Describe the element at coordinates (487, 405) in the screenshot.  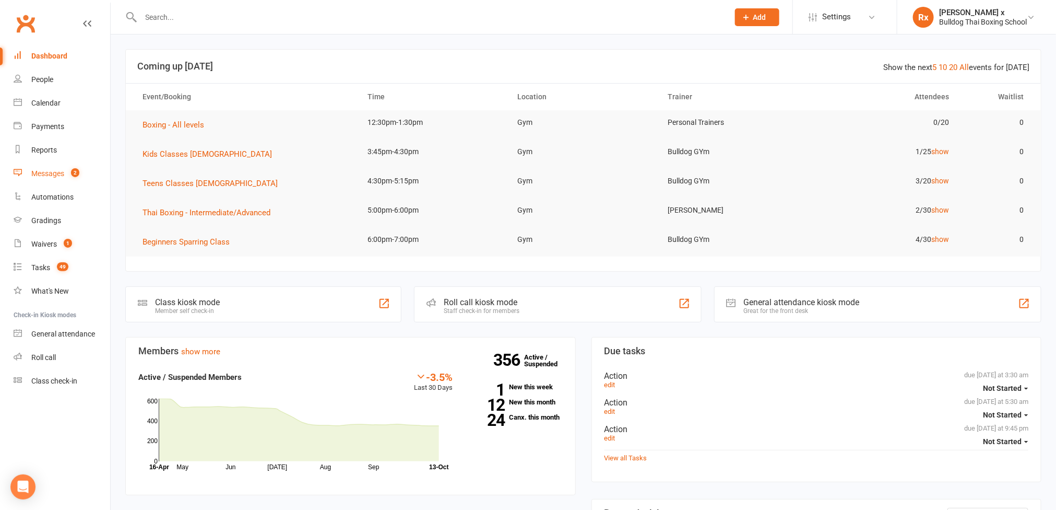
I see `strong: 12` at that location.